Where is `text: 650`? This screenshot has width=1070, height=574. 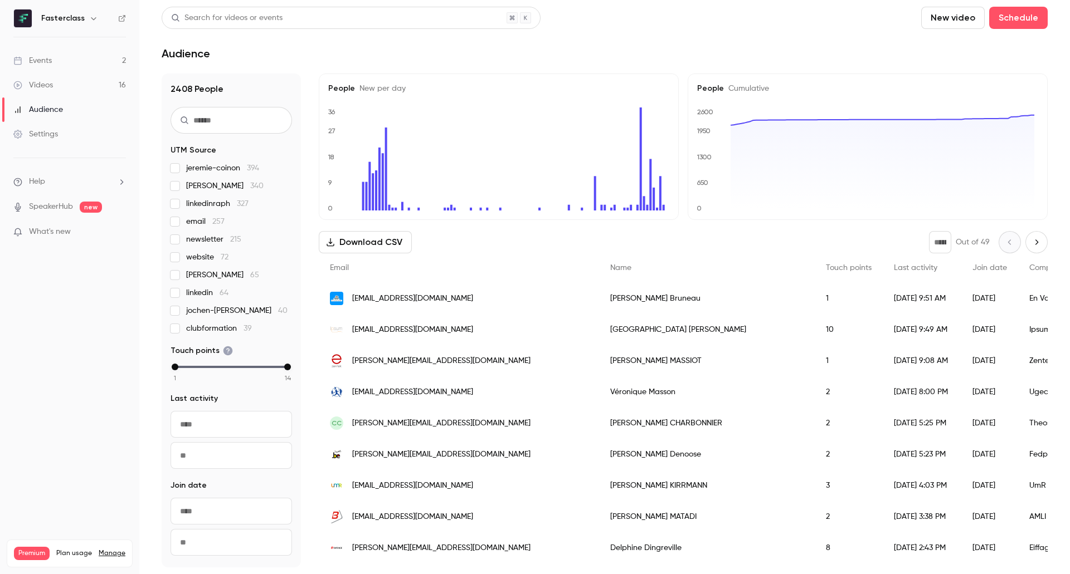 text: 650 is located at coordinates (702, 183).